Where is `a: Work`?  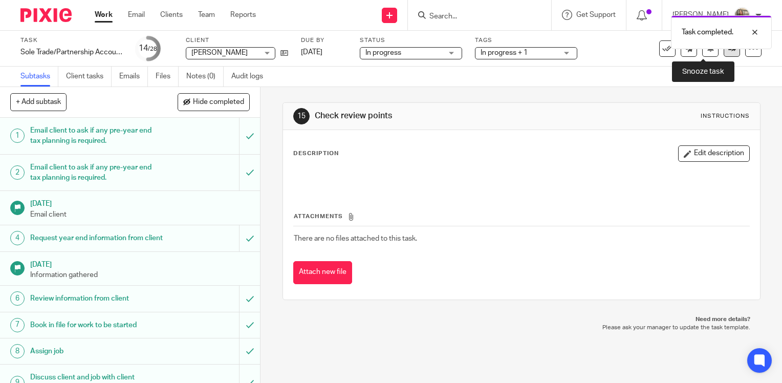
a: Work is located at coordinates (103, 15).